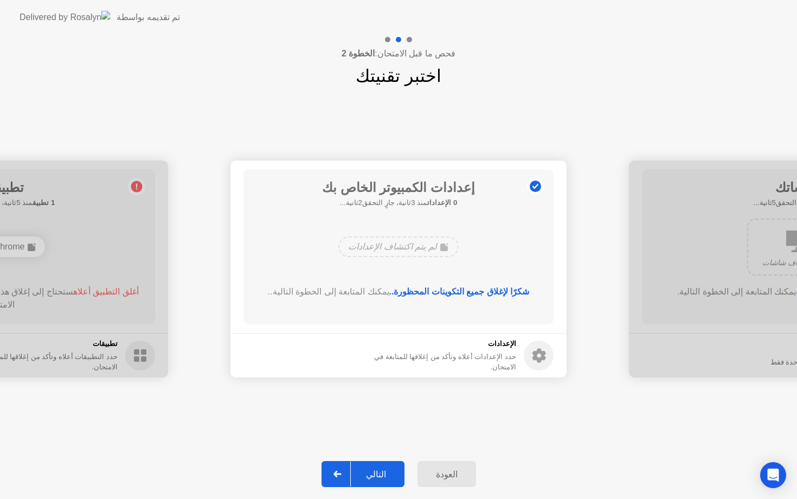  I want to click on div: التالي, so click(376, 474).